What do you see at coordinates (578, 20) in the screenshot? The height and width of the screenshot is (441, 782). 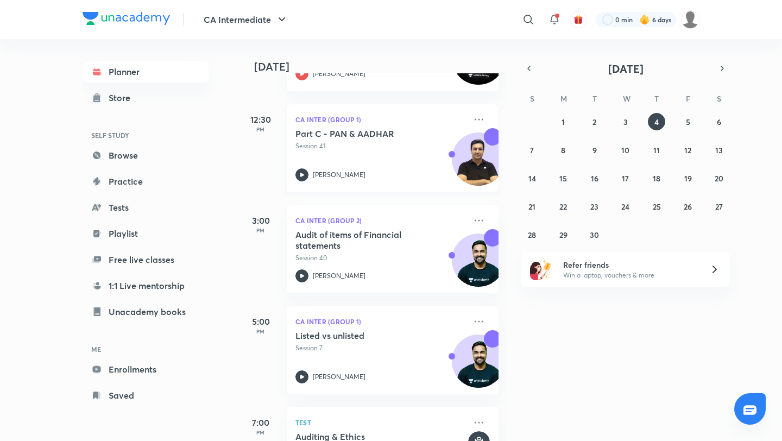 I see `button: avatar` at bounding box center [578, 20].